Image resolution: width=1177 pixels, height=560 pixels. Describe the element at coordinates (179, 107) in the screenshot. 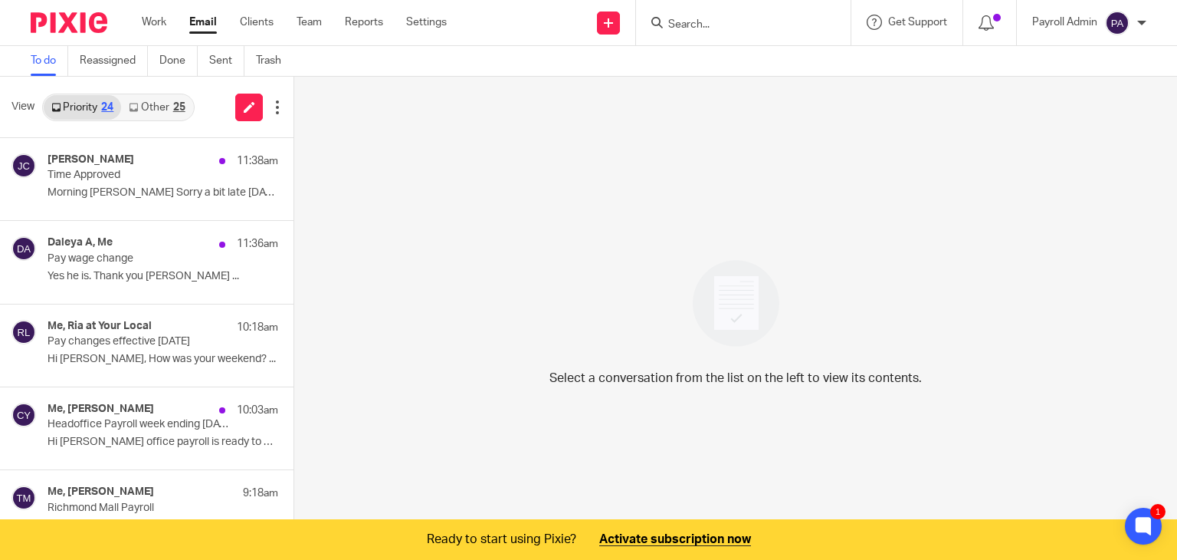

I see `div: 25` at that location.